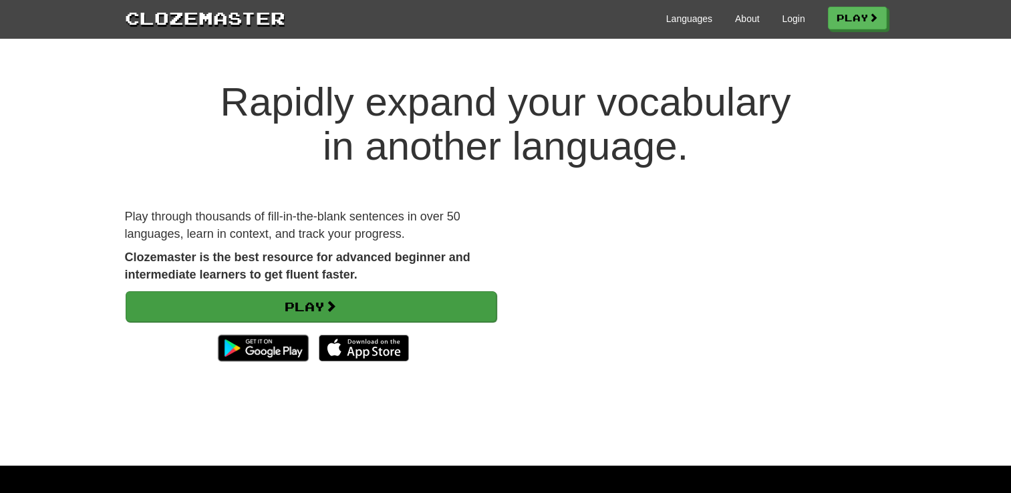 This screenshot has width=1011, height=493. I want to click on strong: Clozemaster is the best resource for advanced beginner and intermediate learners to get fluent fa..., so click(297, 266).